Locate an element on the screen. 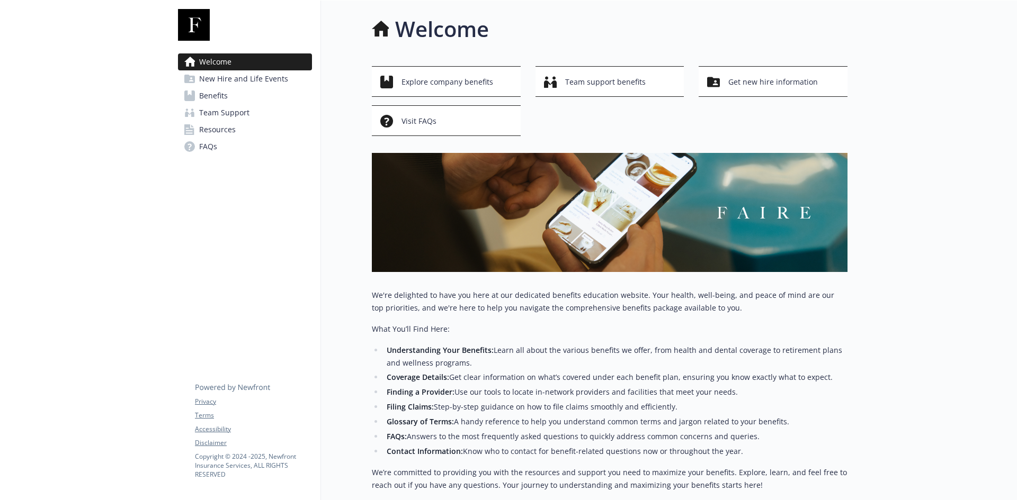 Image resolution: width=1017 pixels, height=500 pixels. p: We're delighted to have you here at our dedicated benefits education website. Your health, well-b... is located at coordinates (609, 302).